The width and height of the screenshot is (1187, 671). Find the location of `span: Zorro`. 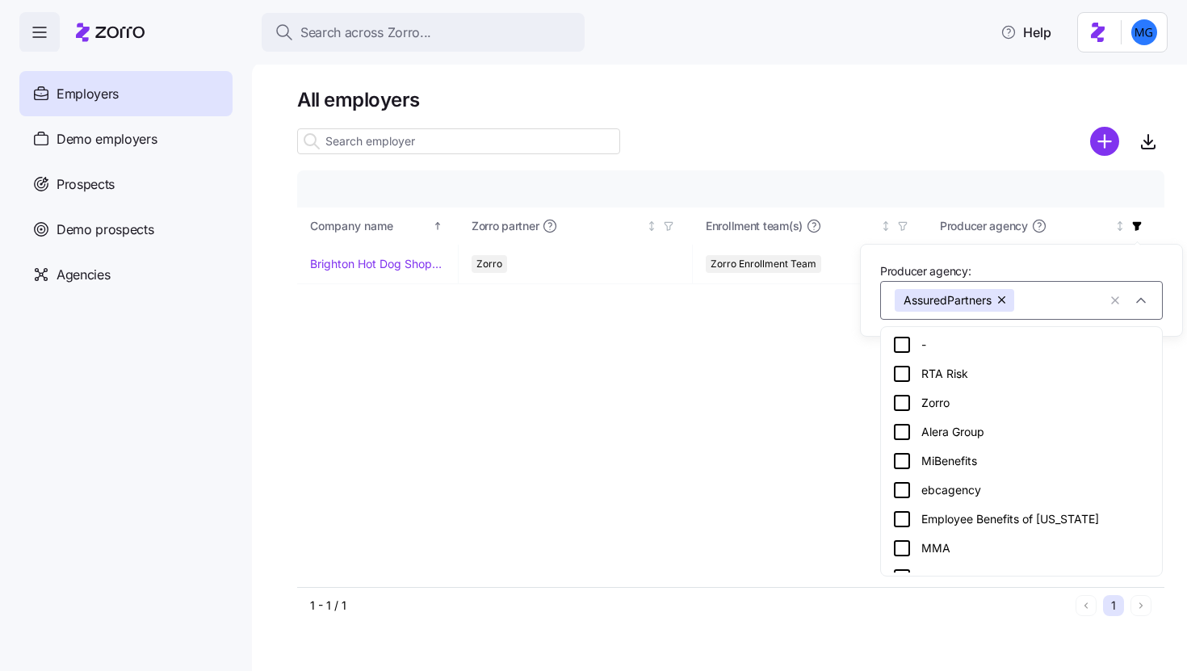

span: Zorro is located at coordinates (490, 264).